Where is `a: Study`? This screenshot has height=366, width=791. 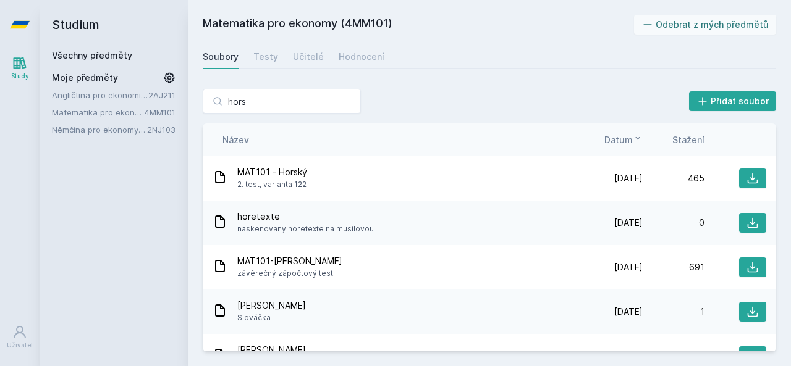
a: Study is located at coordinates (20, 68).